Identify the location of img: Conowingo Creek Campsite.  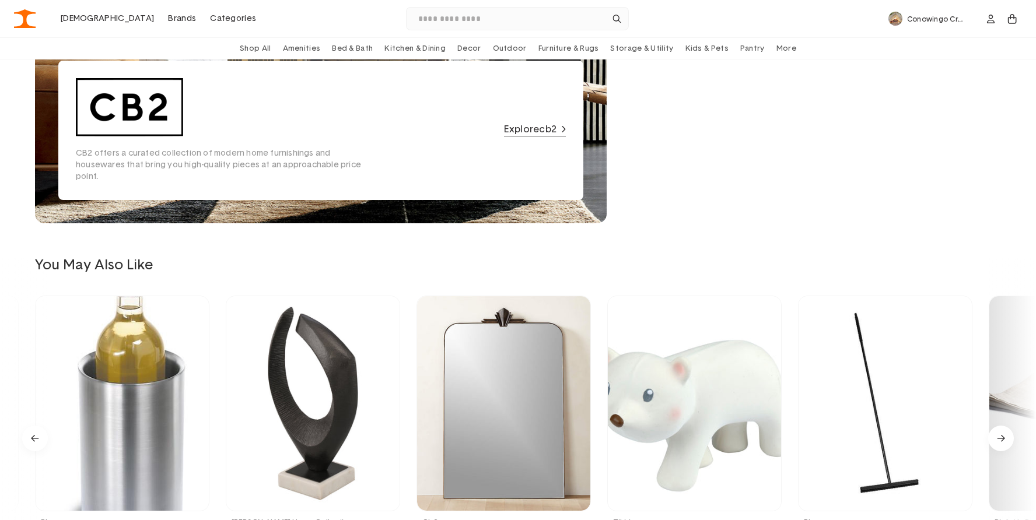
(895, 19).